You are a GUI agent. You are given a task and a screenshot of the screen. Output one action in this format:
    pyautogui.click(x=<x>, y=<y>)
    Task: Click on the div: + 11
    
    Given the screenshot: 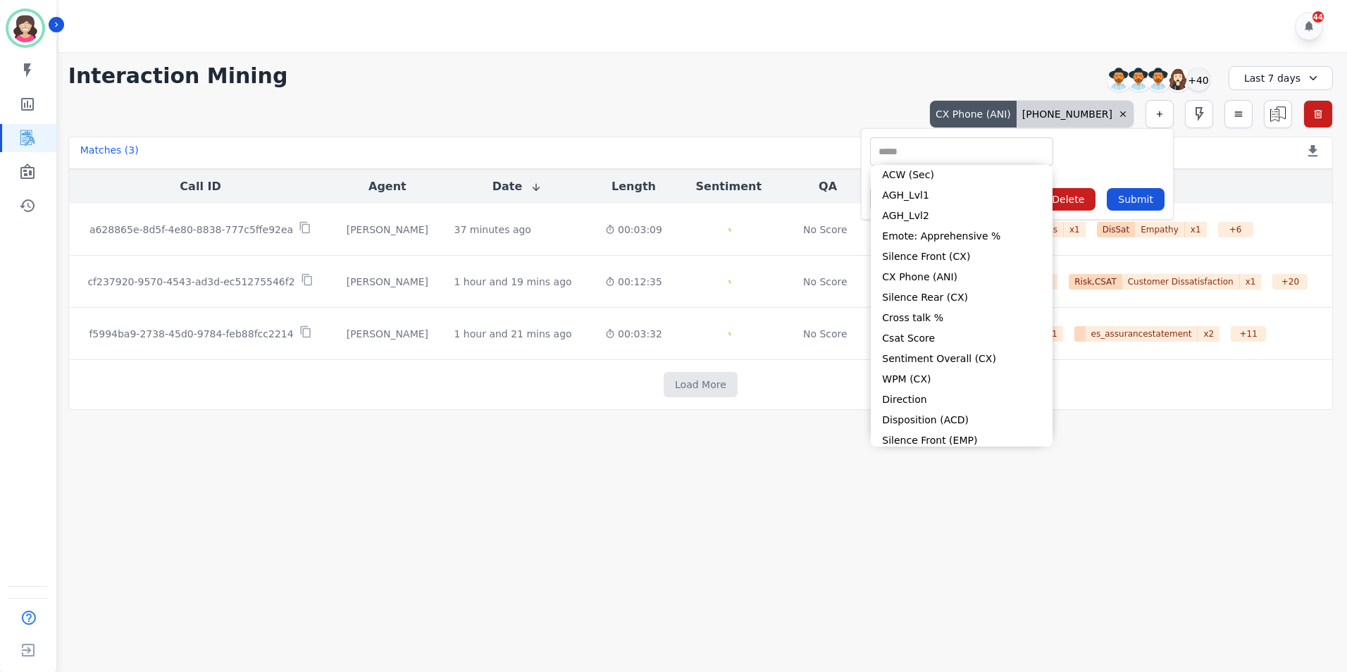 What is the action you would take?
    pyautogui.click(x=1248, y=334)
    